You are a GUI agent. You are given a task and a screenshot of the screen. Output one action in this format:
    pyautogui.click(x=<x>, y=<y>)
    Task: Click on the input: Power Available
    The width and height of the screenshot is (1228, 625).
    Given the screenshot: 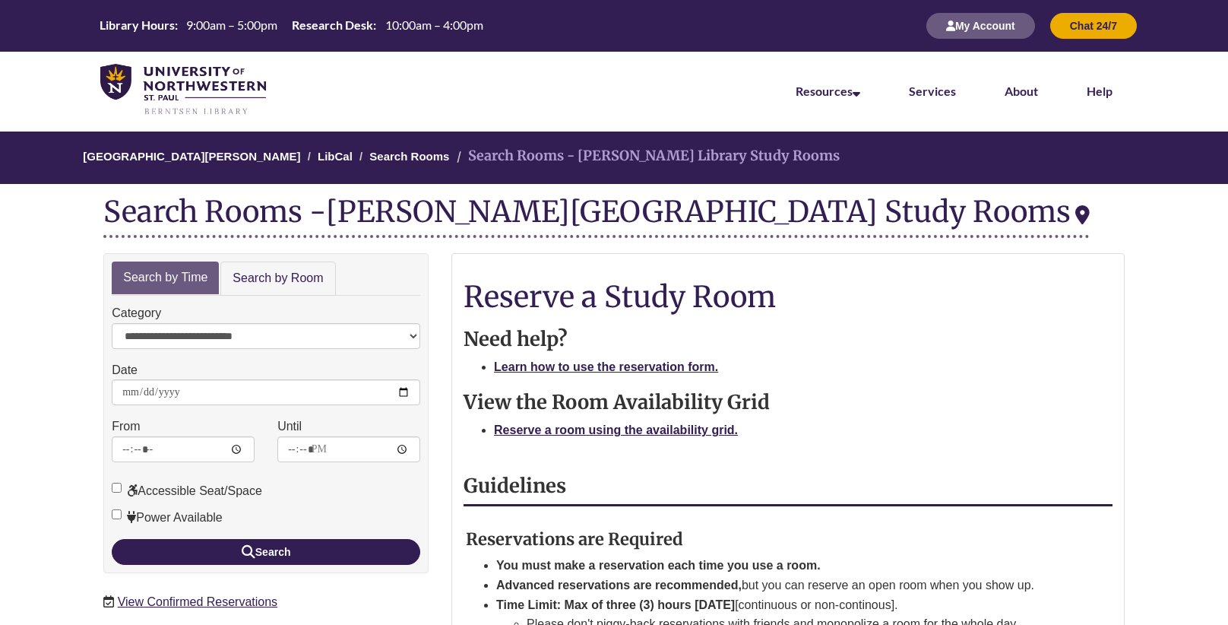 What is the action you would take?
    pyautogui.click(x=116, y=514)
    